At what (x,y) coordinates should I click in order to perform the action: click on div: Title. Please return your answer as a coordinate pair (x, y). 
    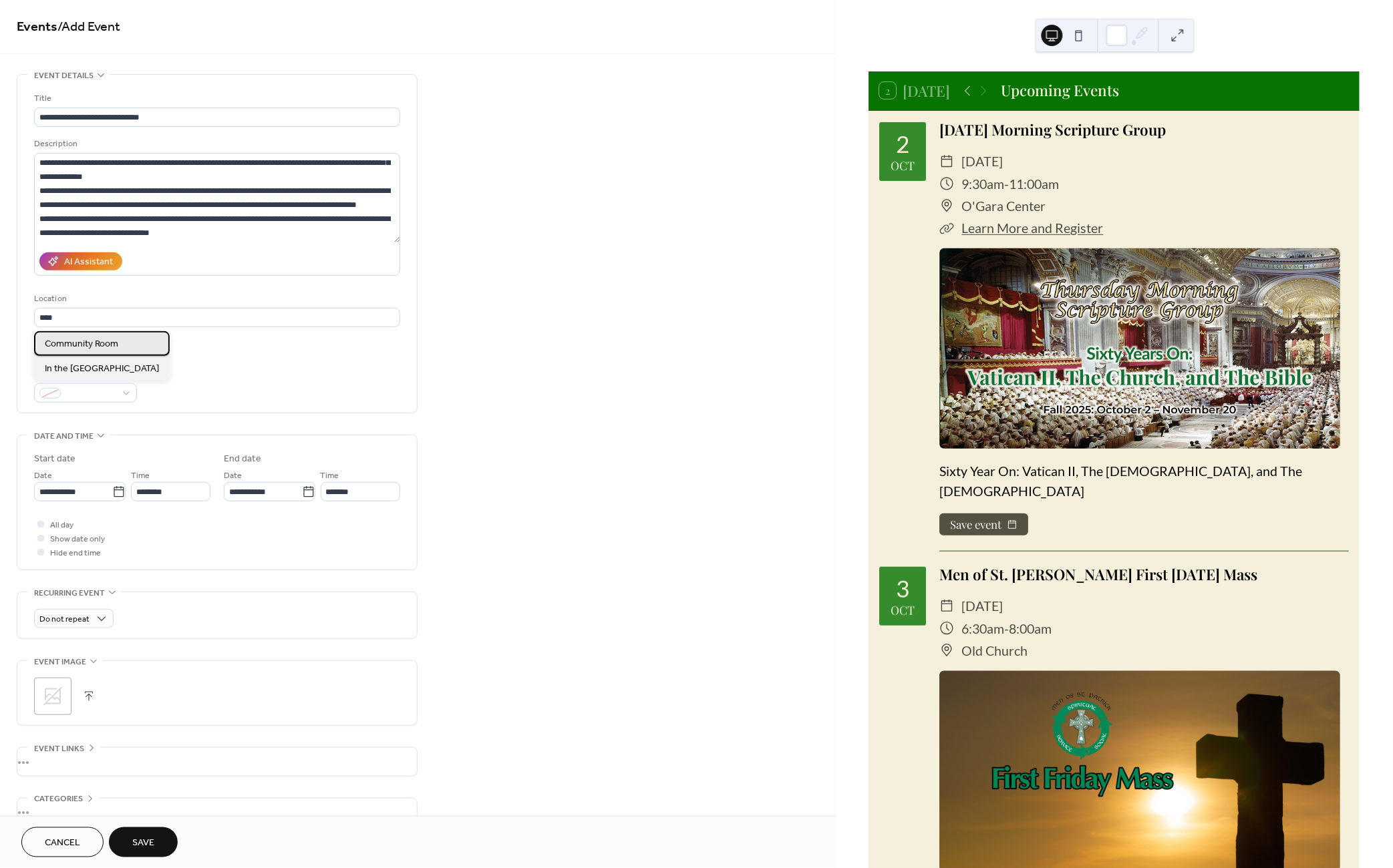
    Looking at the image, I should click on (215, 98).